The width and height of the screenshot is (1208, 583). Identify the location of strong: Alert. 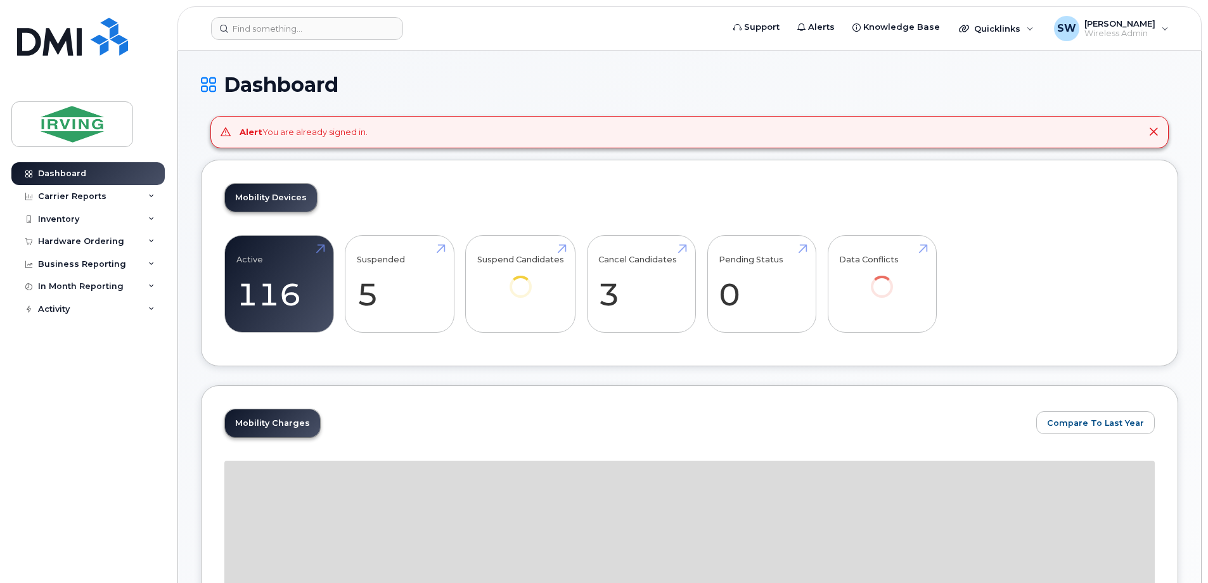
(251, 132).